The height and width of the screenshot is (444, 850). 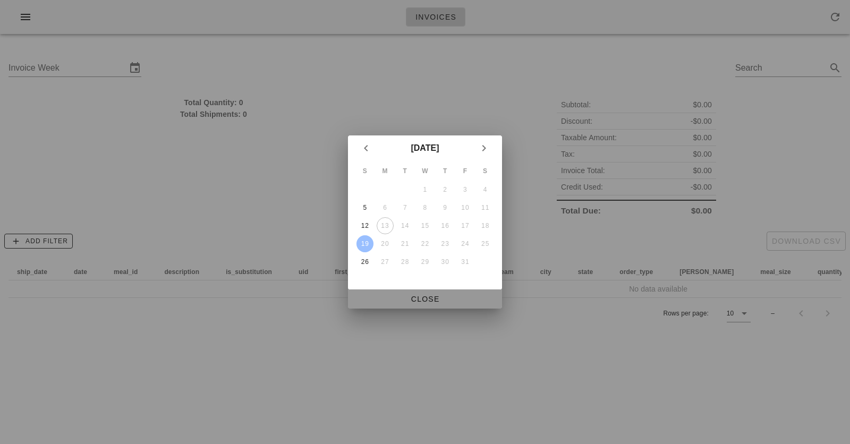 I want to click on button: 12, so click(x=365, y=226).